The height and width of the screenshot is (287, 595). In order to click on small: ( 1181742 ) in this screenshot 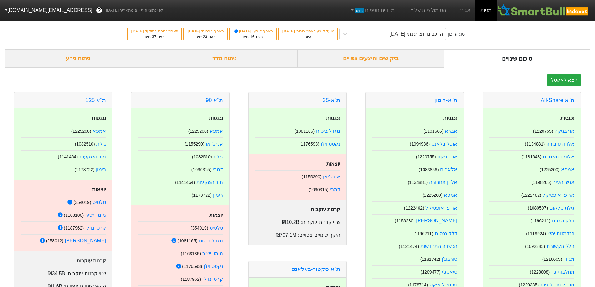, I will do `click(431, 259)`.